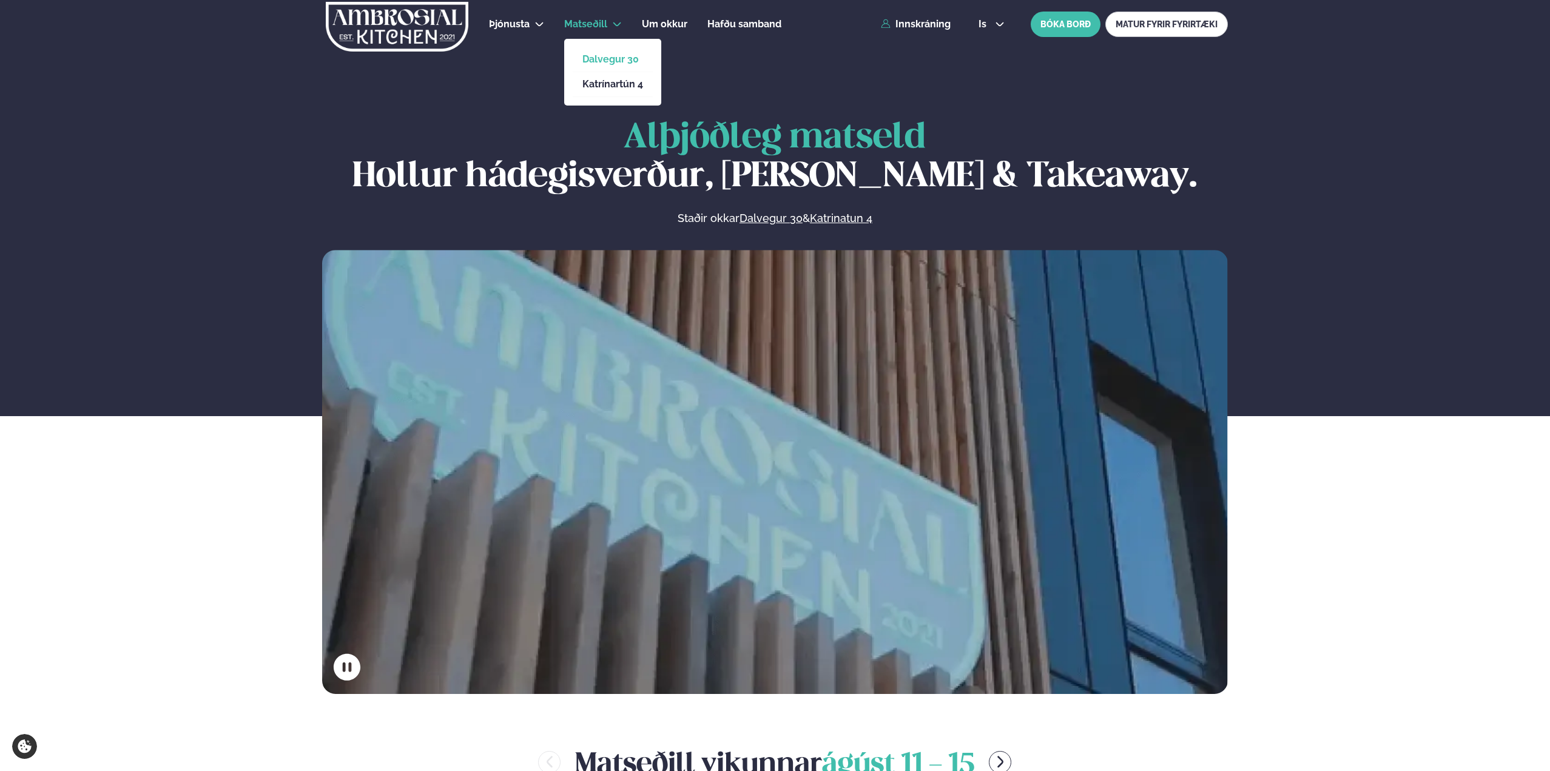 The width and height of the screenshot is (1550, 771). Describe the element at coordinates (1166, 24) in the screenshot. I see `a: MATUR FYRIR FYRIRTÆKI` at that location.